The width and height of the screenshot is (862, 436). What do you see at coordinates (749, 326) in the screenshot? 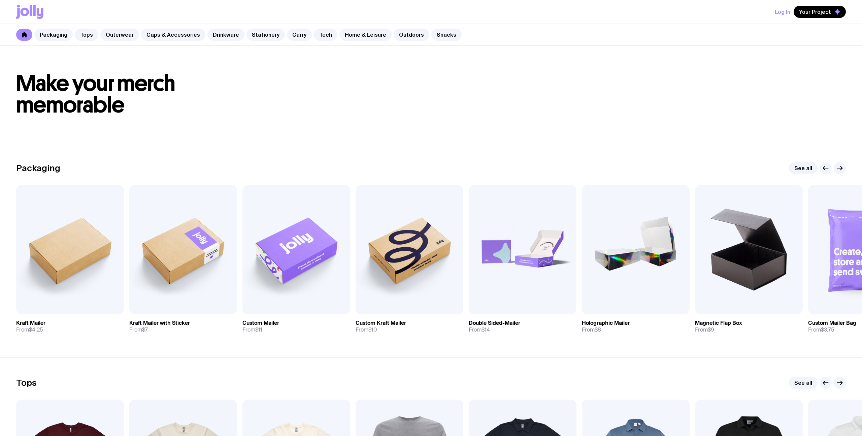
I see `a: Magnetic Flap BoxFrom$9` at bounding box center [749, 326].